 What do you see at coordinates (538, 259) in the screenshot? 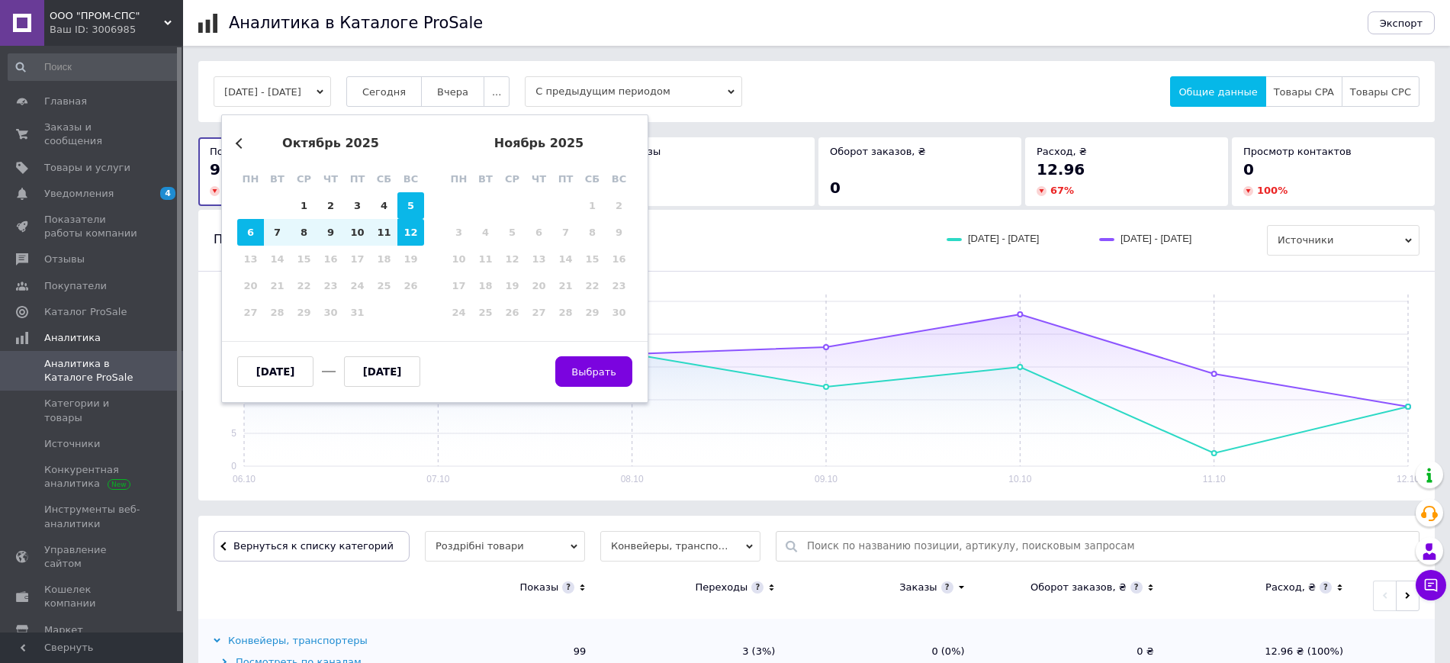
I see `div: Not available четверг, 13 ноября 2025 г.` at bounding box center [538, 259].